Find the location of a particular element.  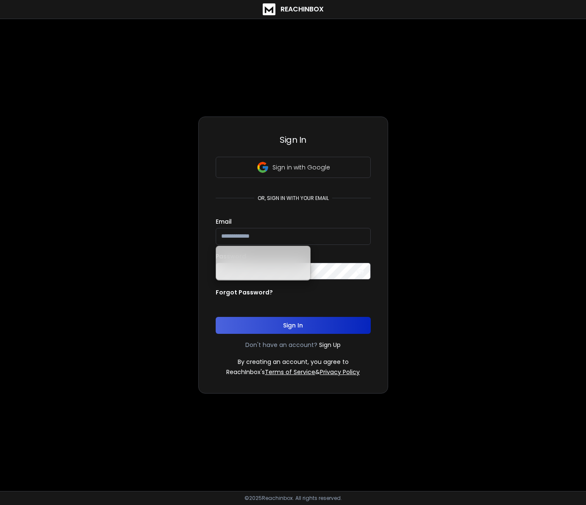

p: Forgot Password? is located at coordinates (244, 292).